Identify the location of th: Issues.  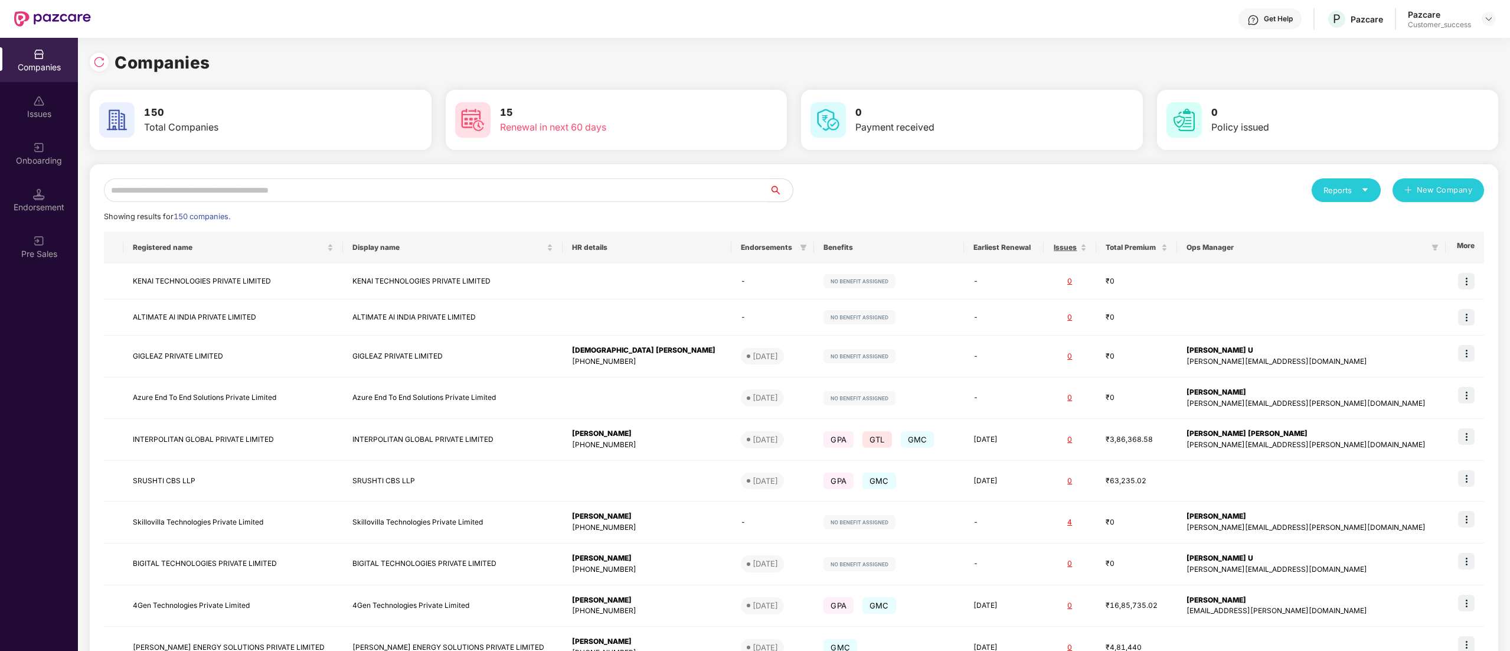
(1070, 247).